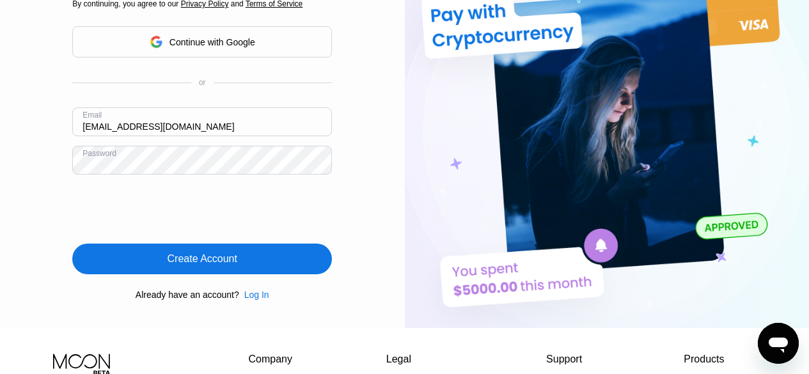 The height and width of the screenshot is (374, 809). What do you see at coordinates (568, 359) in the screenshot?
I see `div: Support` at bounding box center [568, 359].